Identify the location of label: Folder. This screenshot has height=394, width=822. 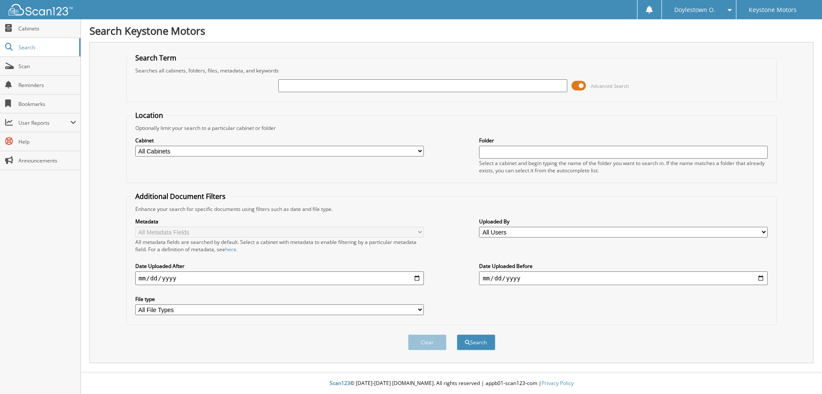
(624, 140).